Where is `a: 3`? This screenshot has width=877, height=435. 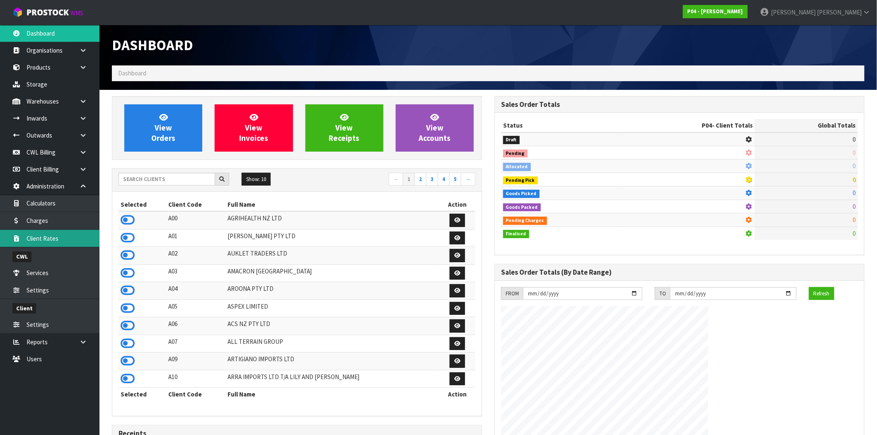 a: 3 is located at coordinates (432, 179).